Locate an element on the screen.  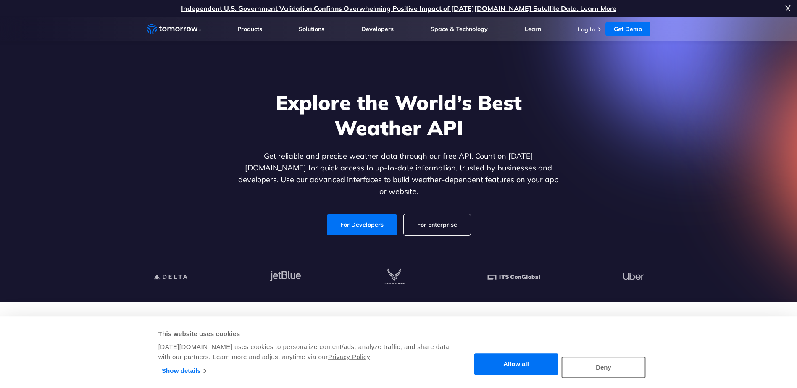
a: Learn is located at coordinates (533, 29).